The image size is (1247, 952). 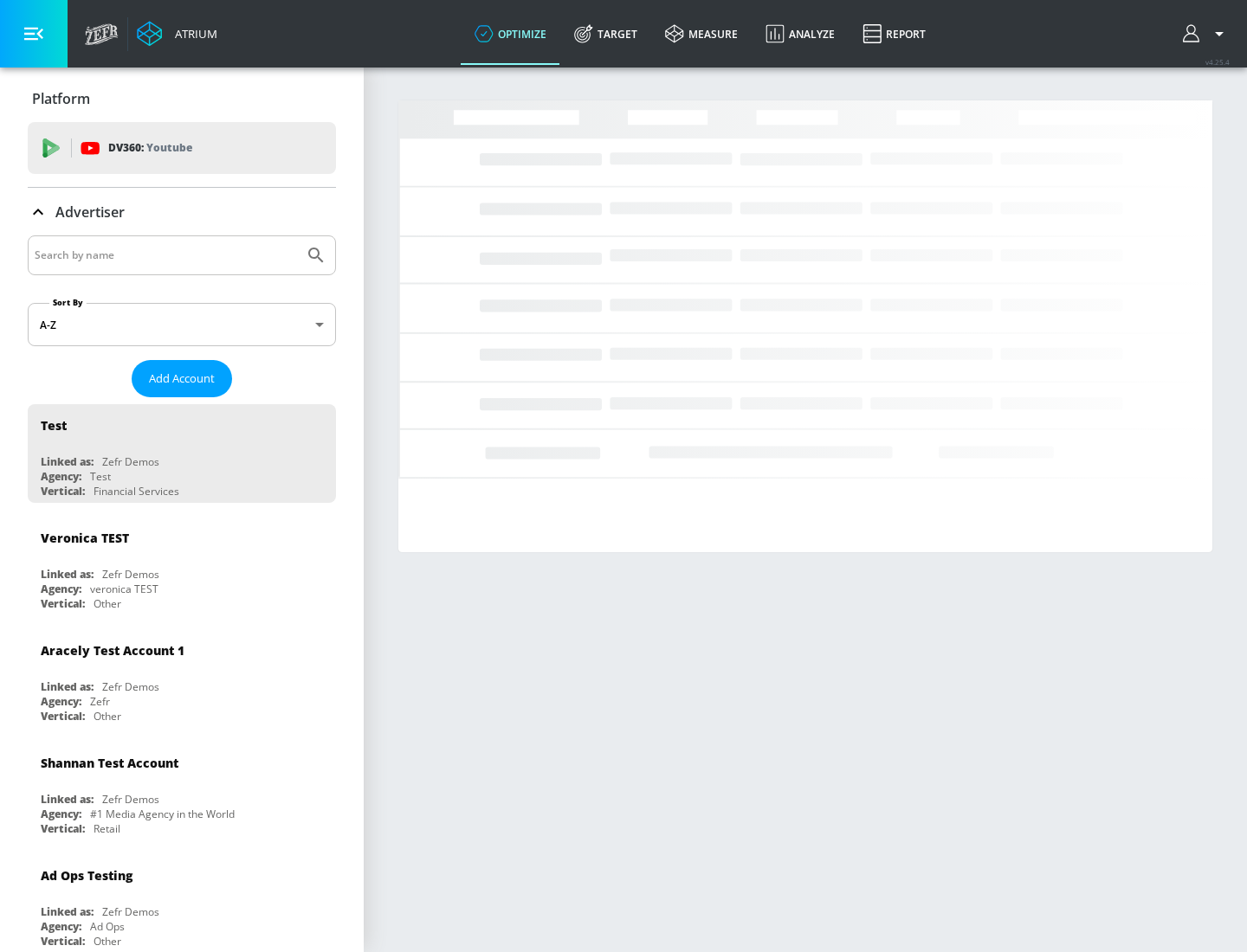 I want to click on p: Advertiser, so click(x=90, y=212).